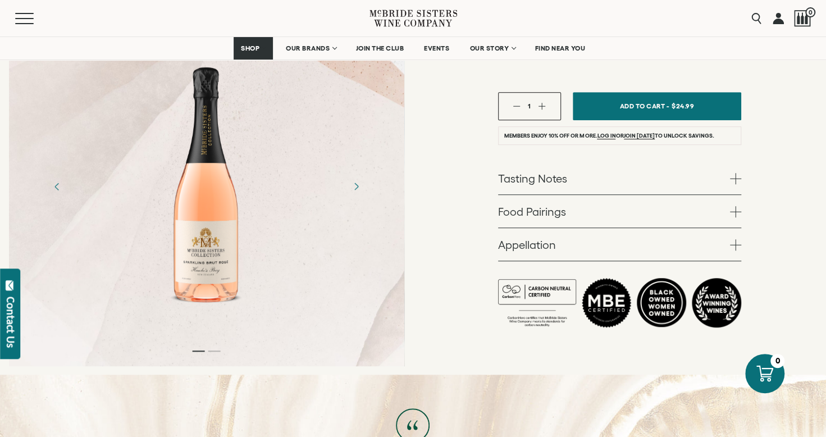 This screenshot has height=437, width=826. Describe the element at coordinates (560, 48) in the screenshot. I see `span: FIND NEAR YOU` at that location.